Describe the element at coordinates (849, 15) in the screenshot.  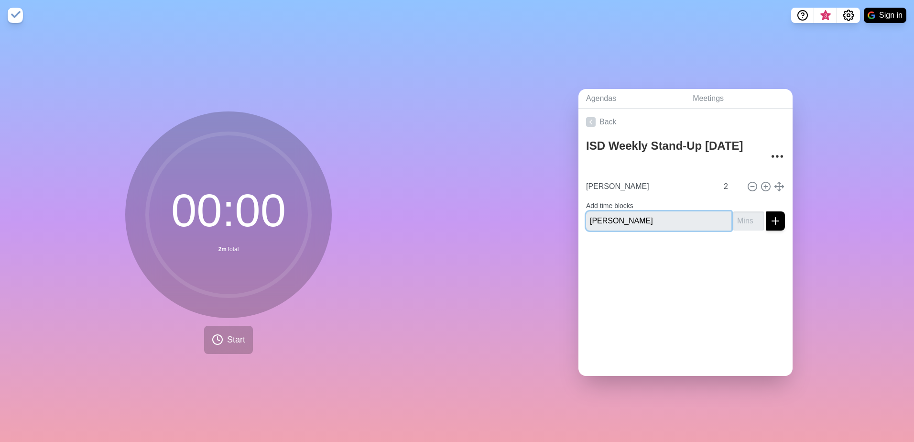
I see `button: Settings` at that location.